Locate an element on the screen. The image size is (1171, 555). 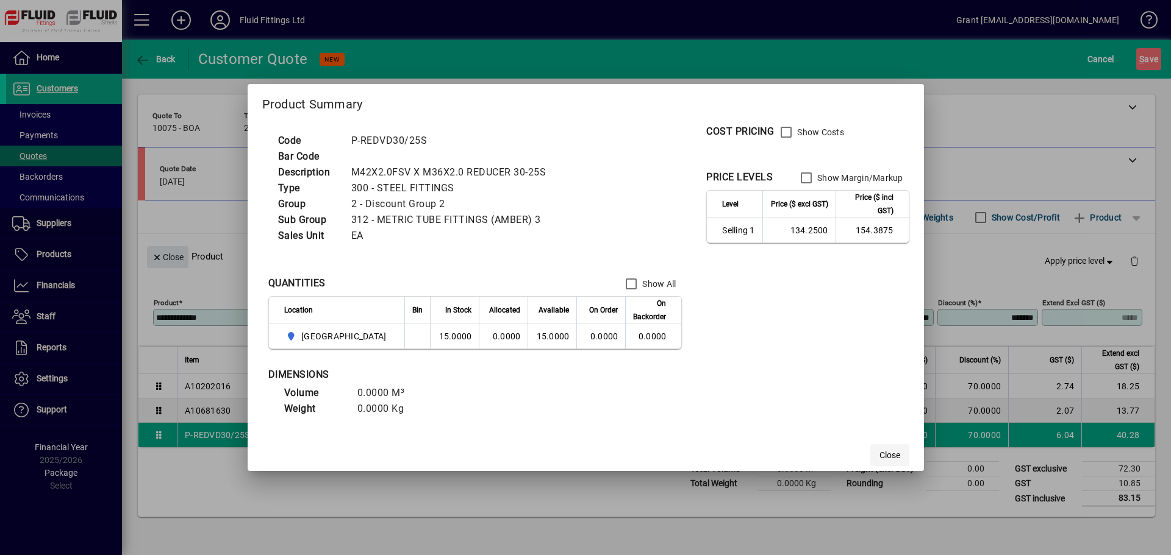
button: Close is located at coordinates (890, 455).